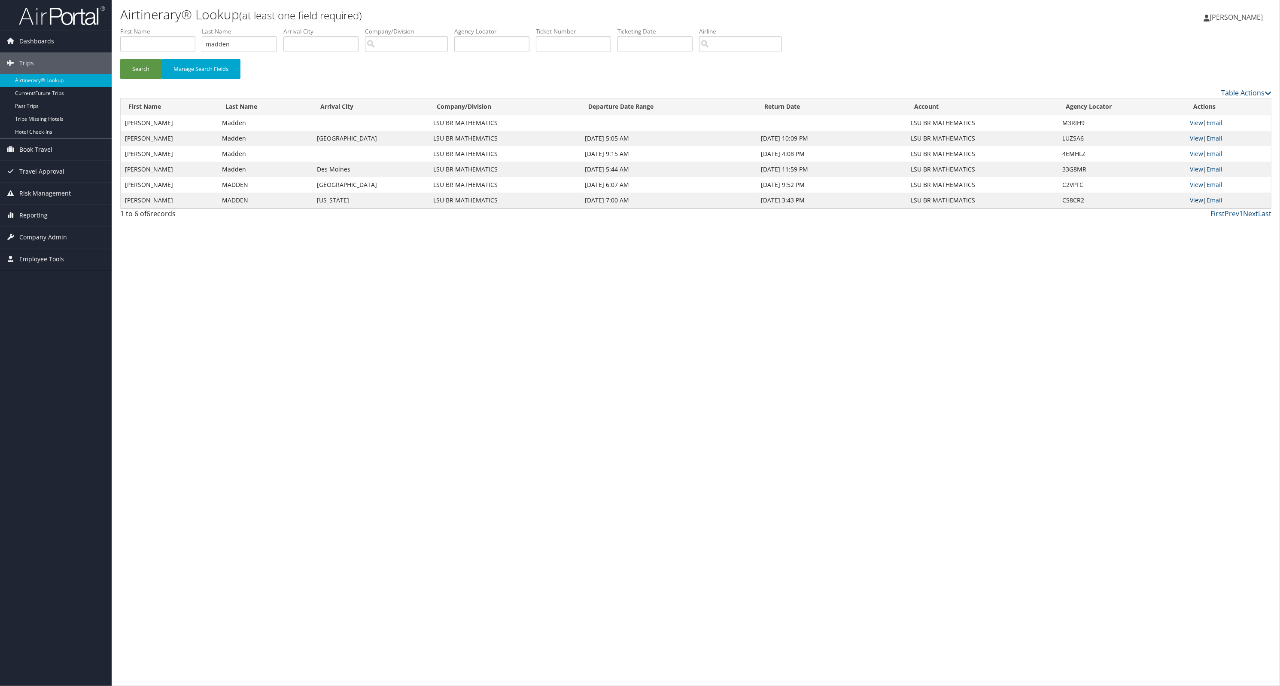 Image resolution: width=1280 pixels, height=686 pixels. I want to click on span: 6, so click(148, 213).